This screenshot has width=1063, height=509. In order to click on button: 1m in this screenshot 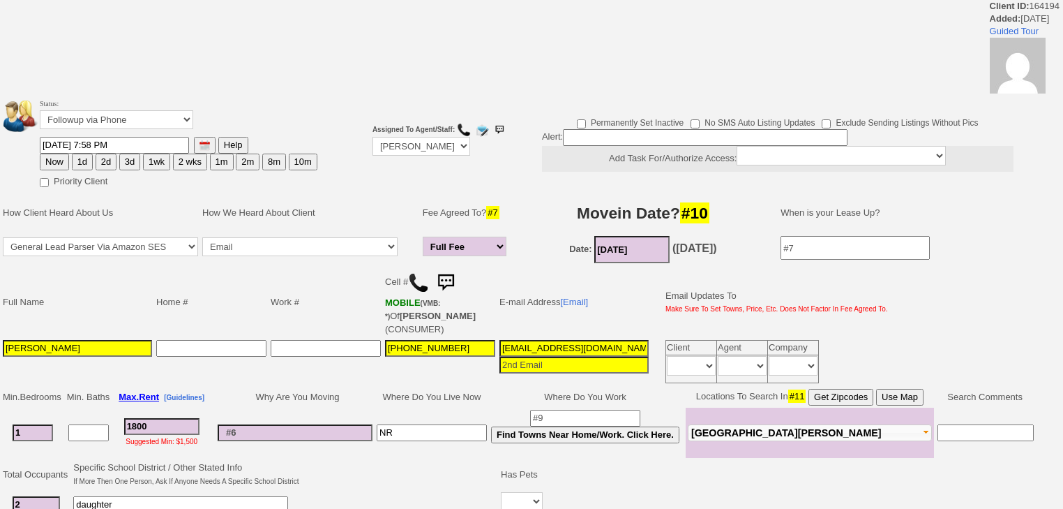, I will do `click(222, 162)`.